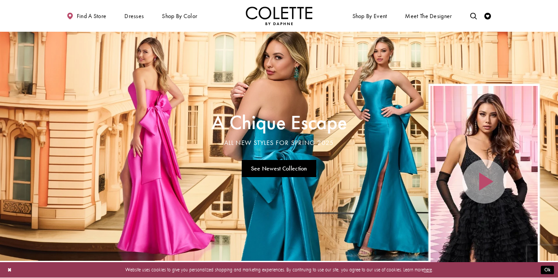  I want to click on a: Toggle search, so click(473, 16).